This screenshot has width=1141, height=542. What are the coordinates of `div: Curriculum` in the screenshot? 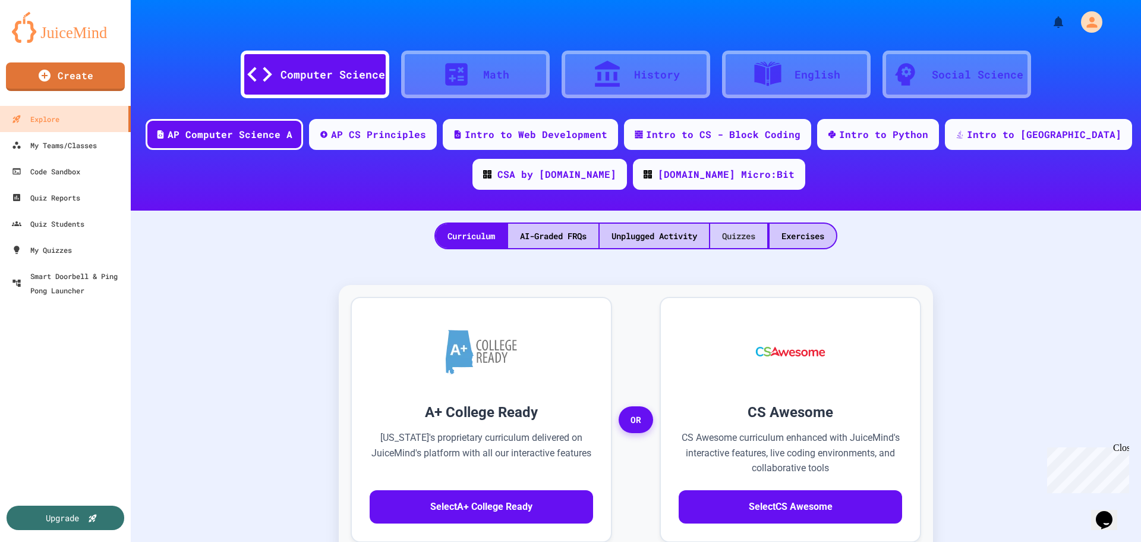 It's located at (471, 235).